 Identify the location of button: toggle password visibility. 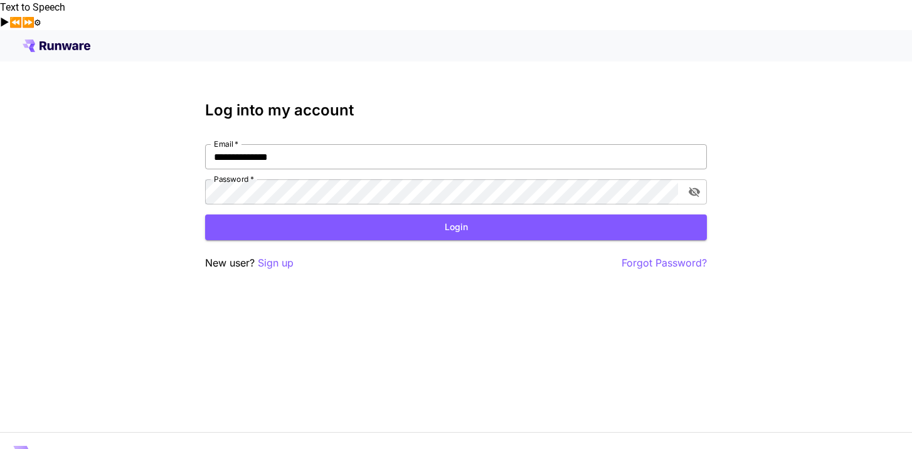
(694, 192).